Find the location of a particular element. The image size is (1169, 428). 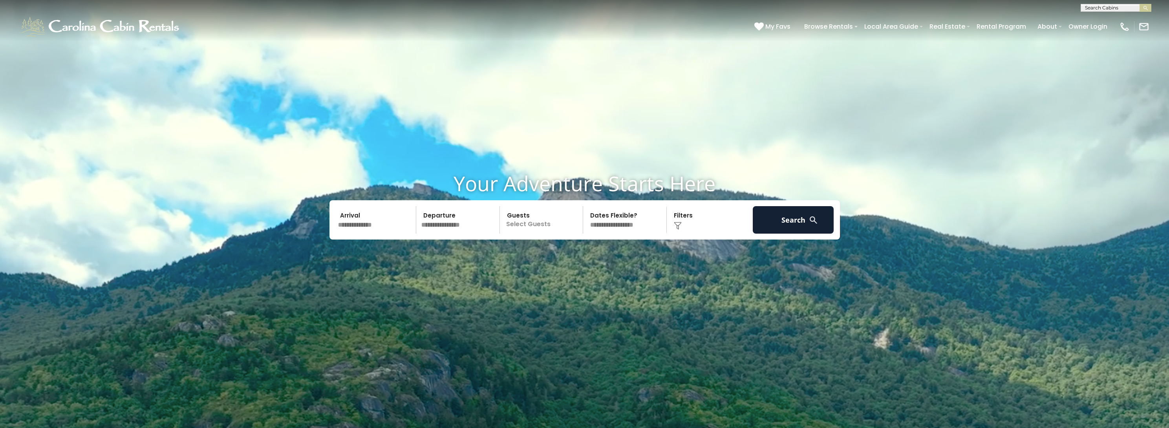

p: Select Guests is located at coordinates (543, 220).